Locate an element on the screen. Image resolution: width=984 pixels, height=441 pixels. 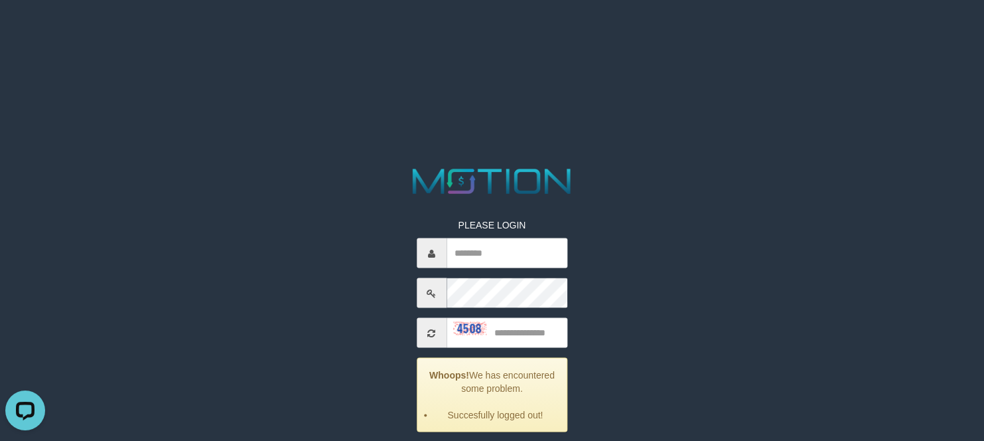
p: PLEASE LOGIN is located at coordinates (492, 225).